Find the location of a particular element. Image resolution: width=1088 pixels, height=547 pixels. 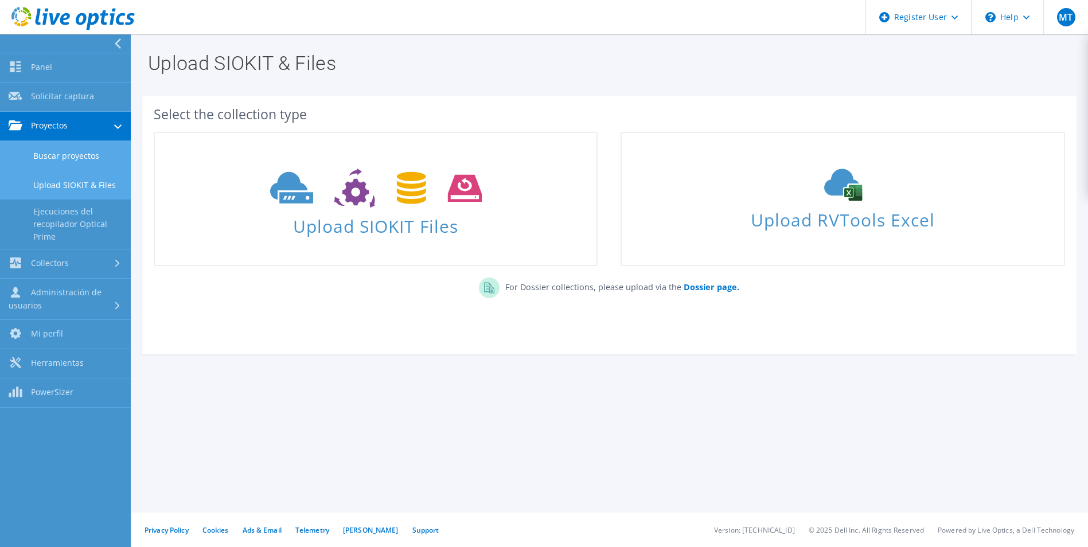

p: For Dossier collections, please upload via the is located at coordinates (620, 286).